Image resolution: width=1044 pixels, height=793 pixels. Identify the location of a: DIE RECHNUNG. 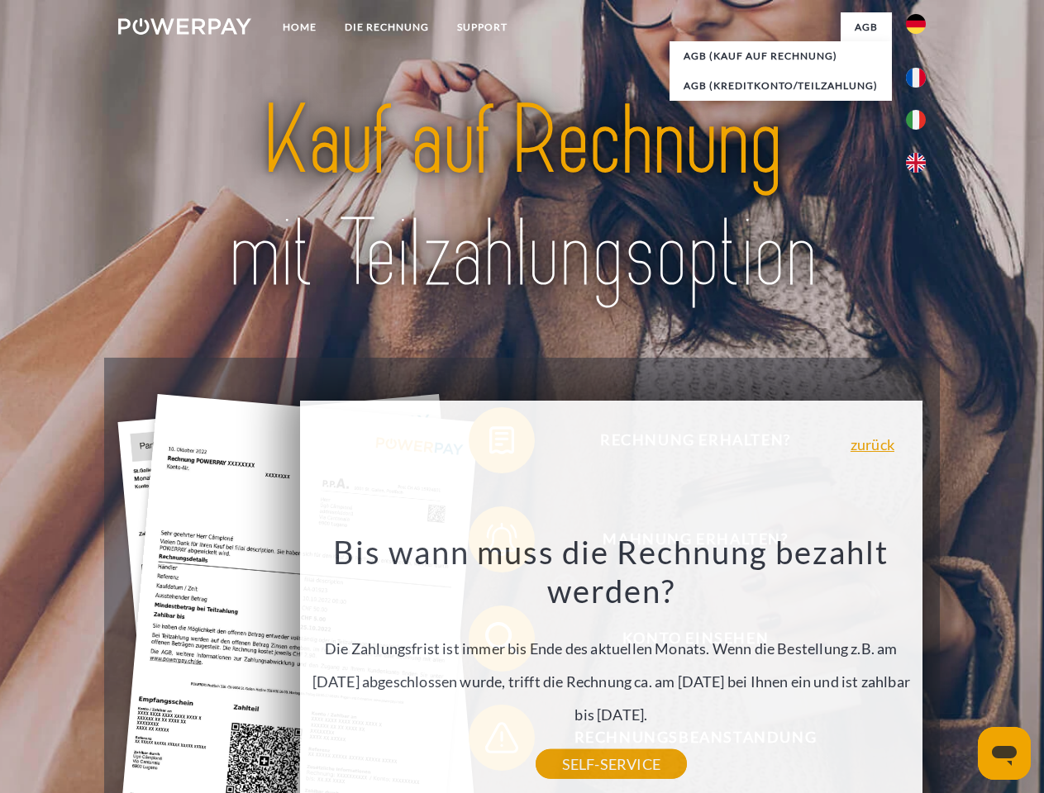
(387, 27).